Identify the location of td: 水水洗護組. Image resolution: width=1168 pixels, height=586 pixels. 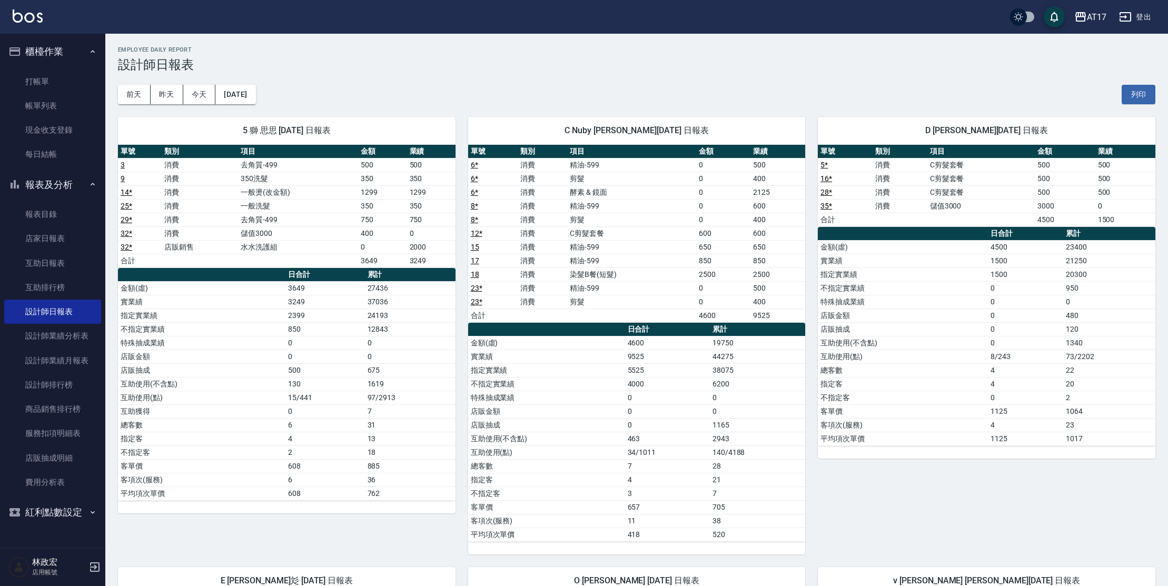
(298, 247).